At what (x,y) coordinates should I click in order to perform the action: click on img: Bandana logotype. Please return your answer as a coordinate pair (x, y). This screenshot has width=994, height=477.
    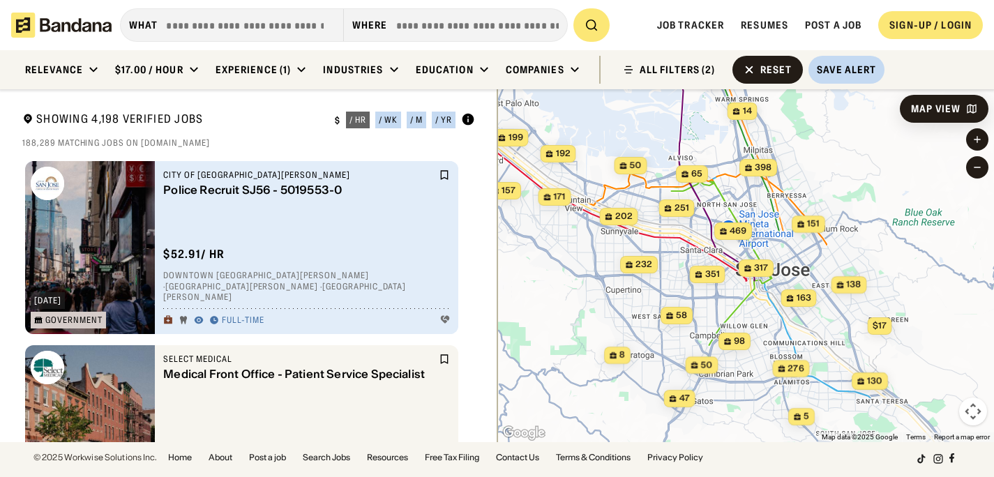
    Looking at the image, I should click on (61, 25).